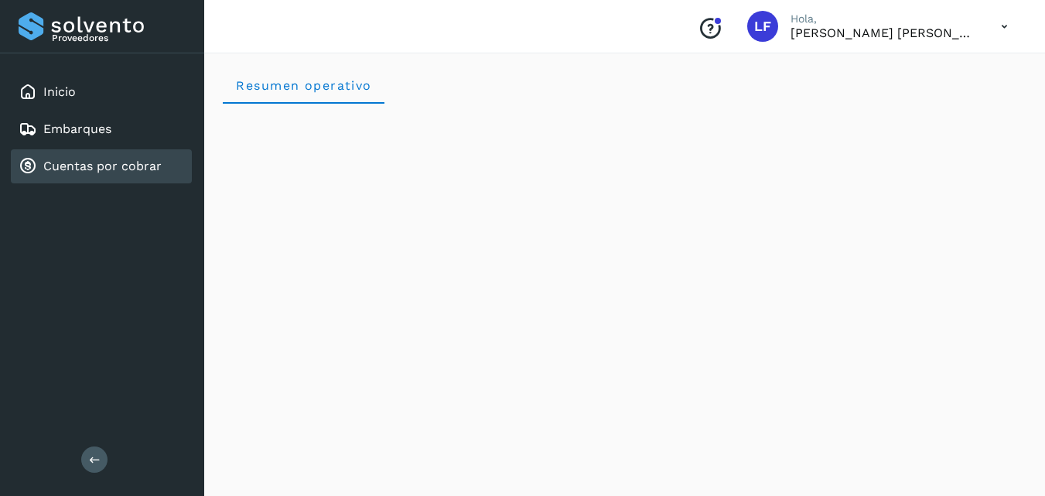 Image resolution: width=1045 pixels, height=496 pixels. Describe the element at coordinates (118, 38) in the screenshot. I see `p: Proveedores` at that location.